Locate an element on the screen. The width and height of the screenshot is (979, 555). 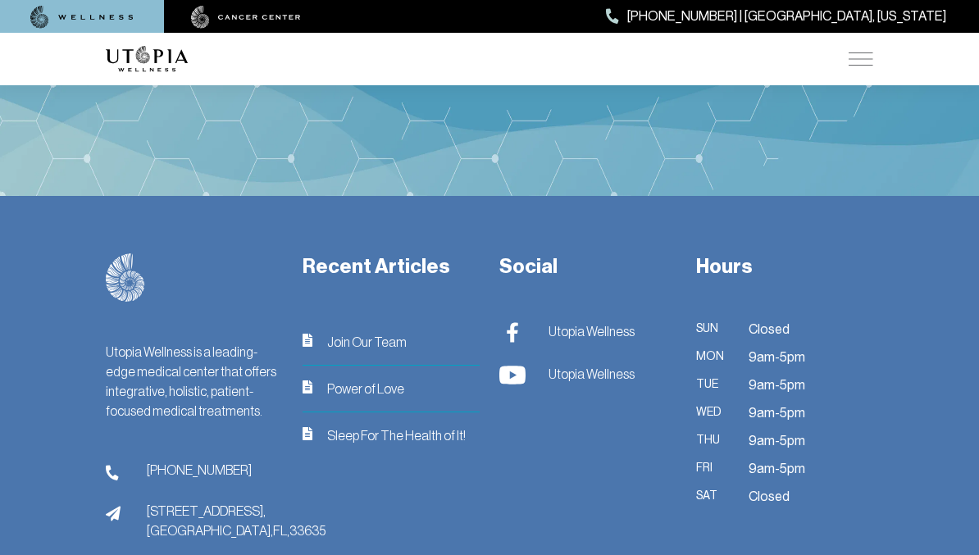
h3: Social is located at coordinates (588, 266).